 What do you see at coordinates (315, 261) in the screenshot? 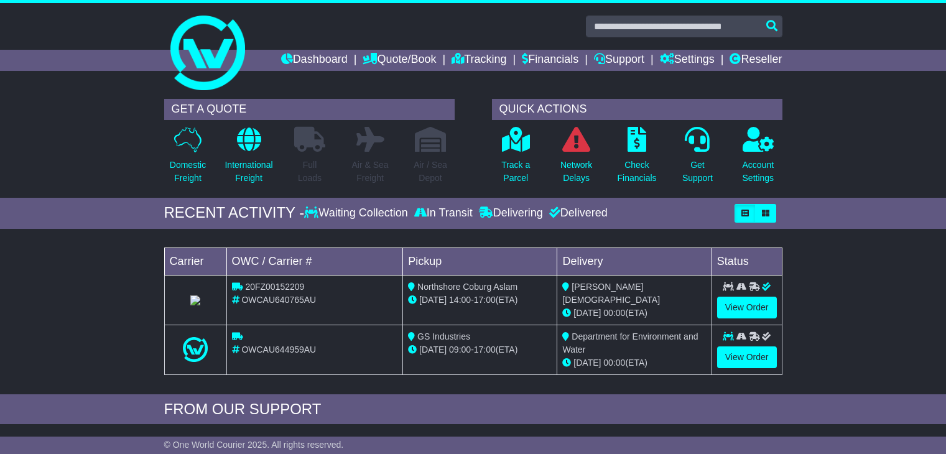
I see `td: OWC / Carrier #` at bounding box center [315, 261].